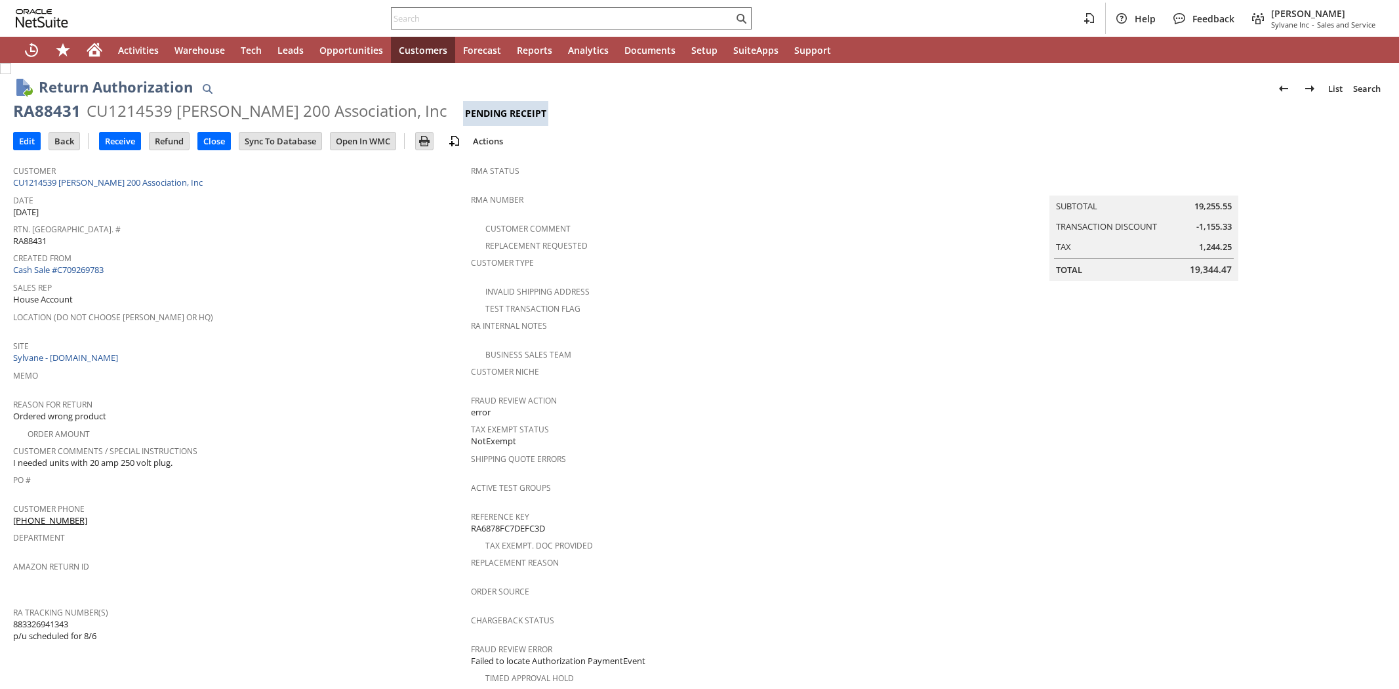 This screenshot has height=689, width=1399. What do you see at coordinates (93, 463) in the screenshot?
I see `span: I needed units with 20 amp 250 volt plug.` at bounding box center [93, 463].